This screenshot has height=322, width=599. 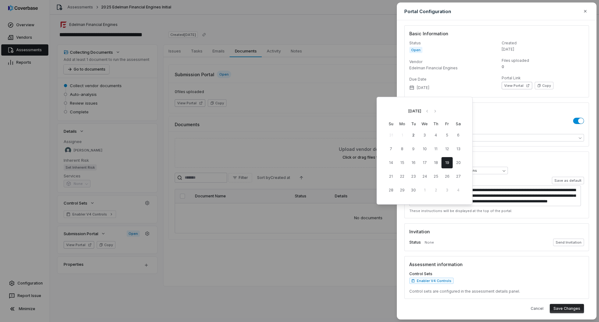 What do you see at coordinates (391, 149) in the screenshot?
I see `button: 7` at bounding box center [391, 149].